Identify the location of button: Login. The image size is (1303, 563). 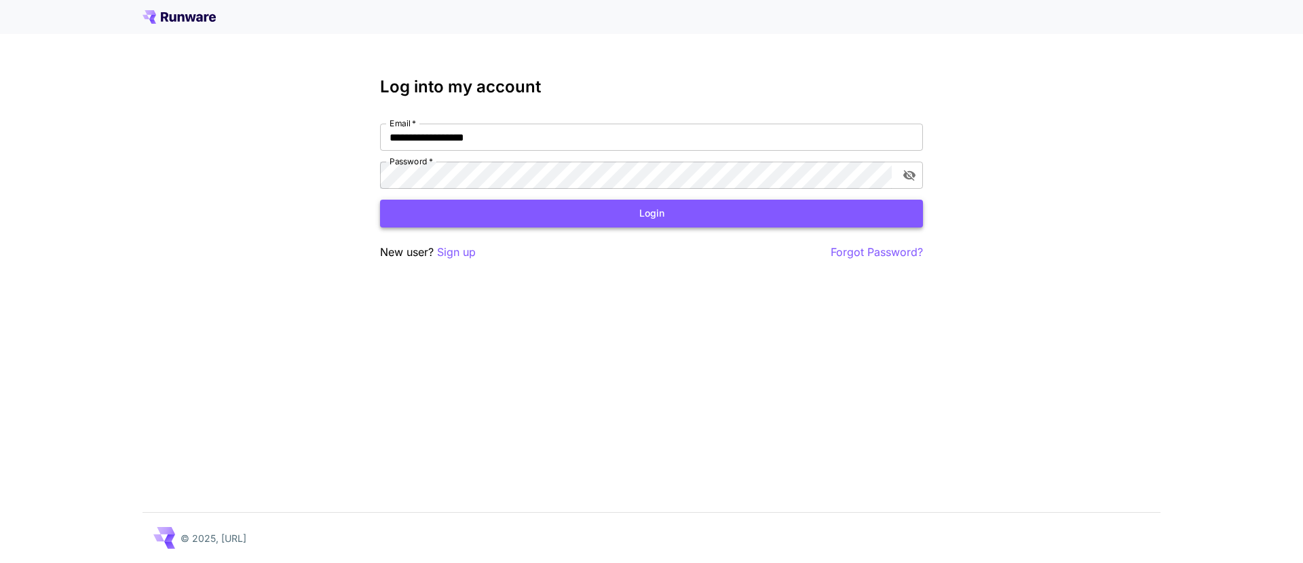
(652, 213).